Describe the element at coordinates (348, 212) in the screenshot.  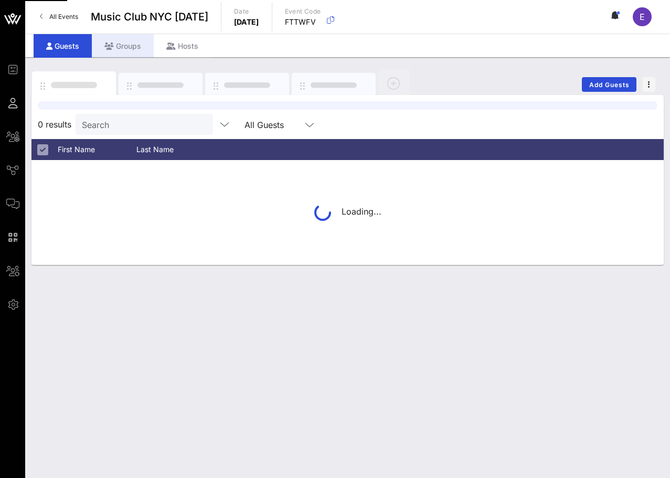
I see `div: Loading...` at that location.